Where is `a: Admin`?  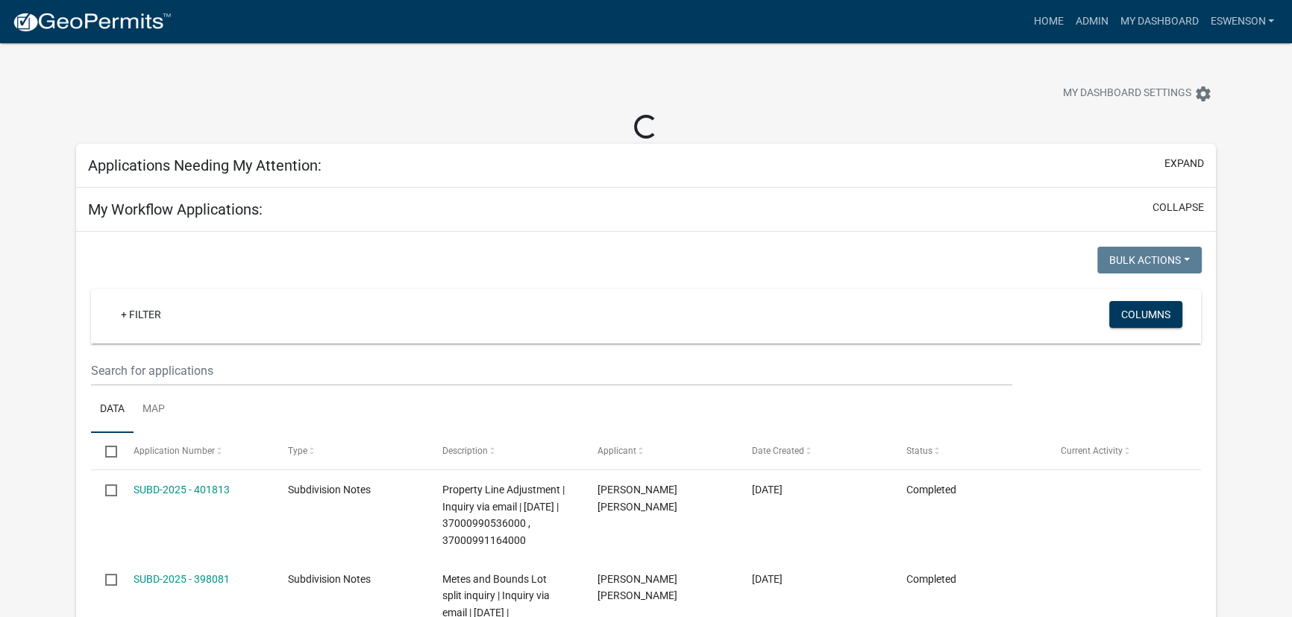 a: Admin is located at coordinates (1091, 22).